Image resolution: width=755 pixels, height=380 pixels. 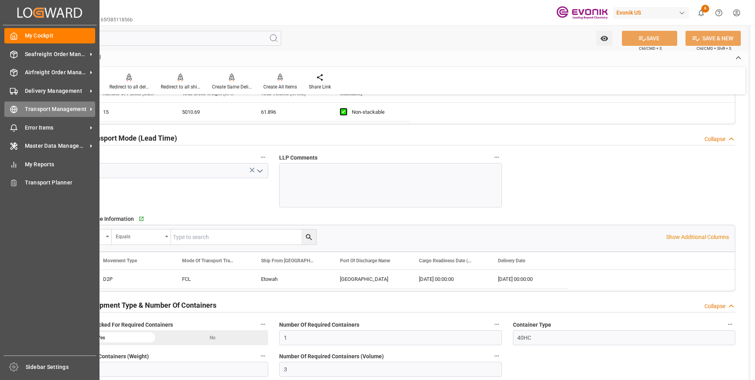 What do you see at coordinates (232, 87) in the screenshot?
I see `div: Create Same Delivery Date` at bounding box center [232, 87].